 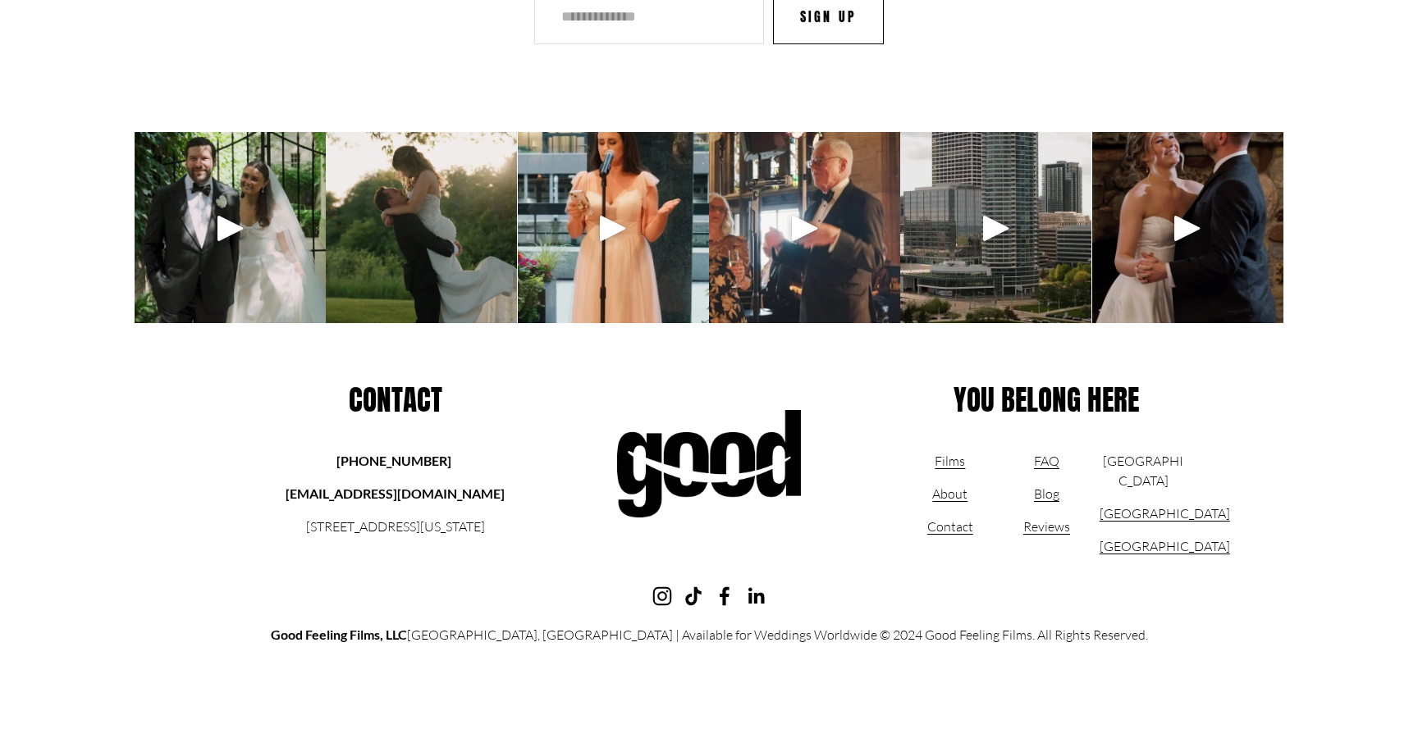 What do you see at coordinates (949, 494) in the screenshot?
I see `a: About` at bounding box center [949, 494].